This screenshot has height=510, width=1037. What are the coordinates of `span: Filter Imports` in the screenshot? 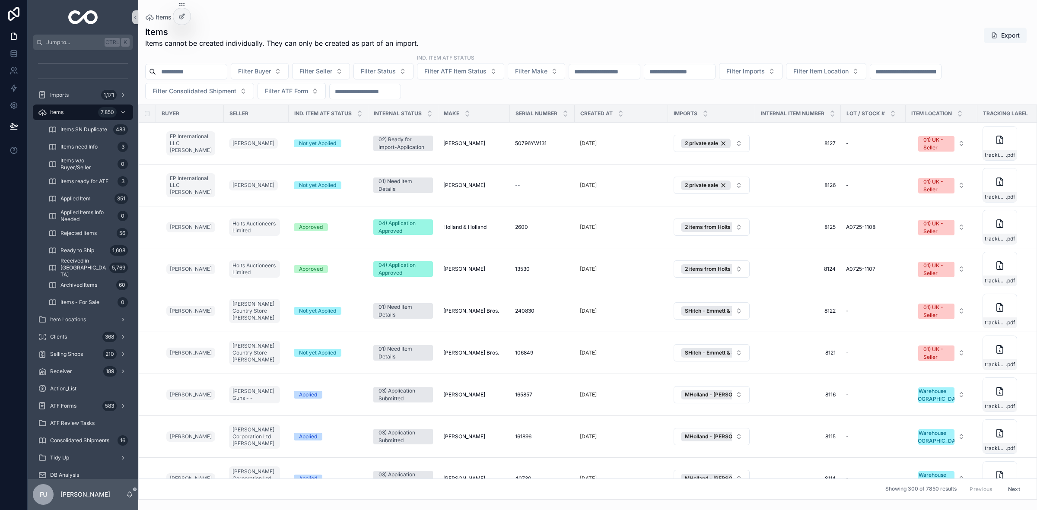 It's located at (746, 71).